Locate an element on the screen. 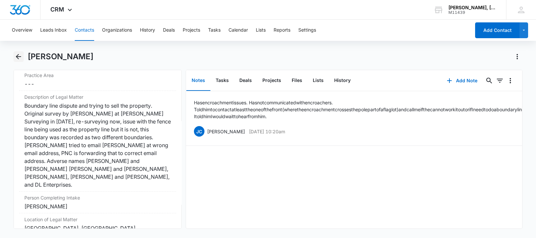  button: Leads Inbox is located at coordinates (53, 30).